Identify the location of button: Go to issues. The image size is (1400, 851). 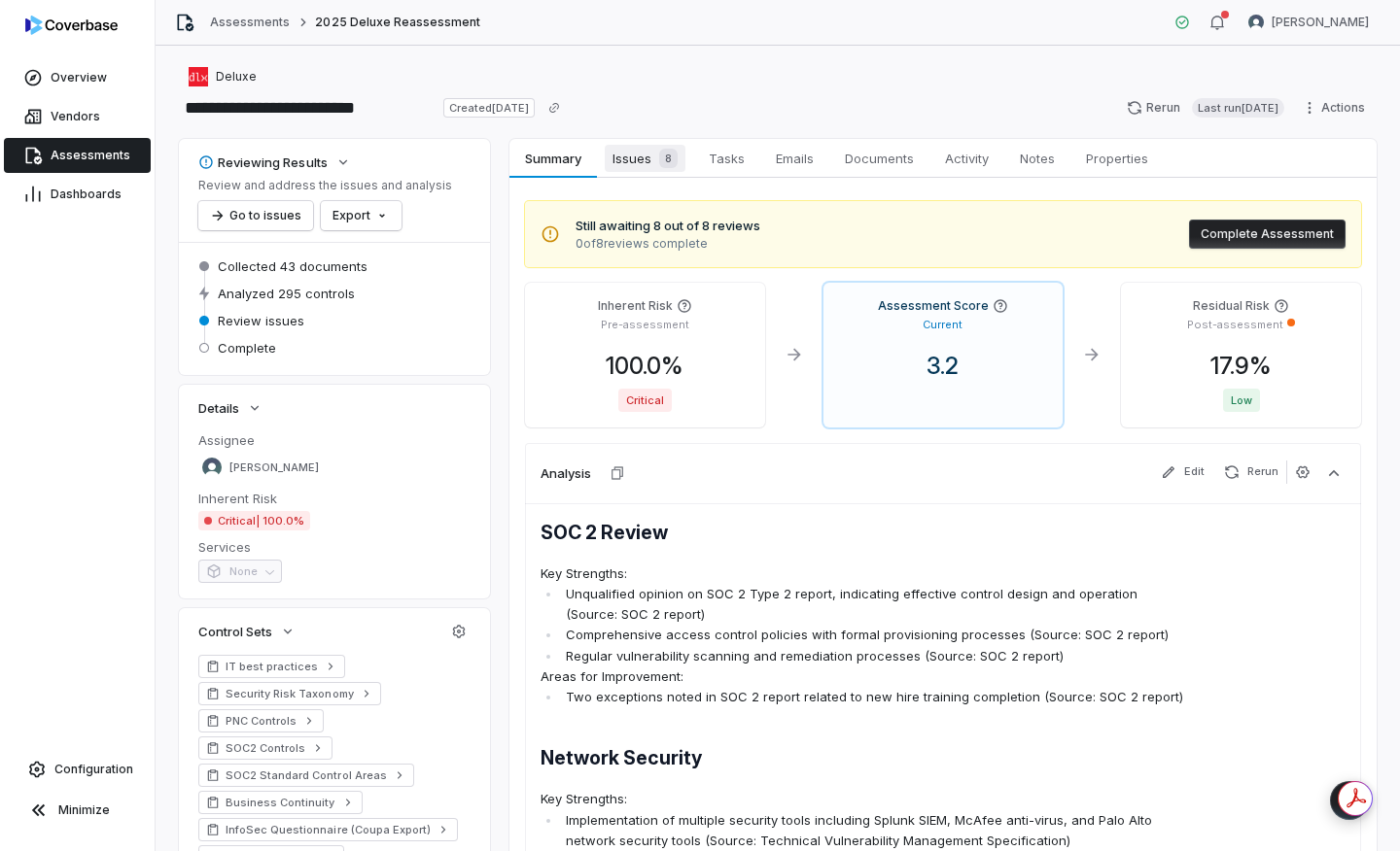
(255, 216).